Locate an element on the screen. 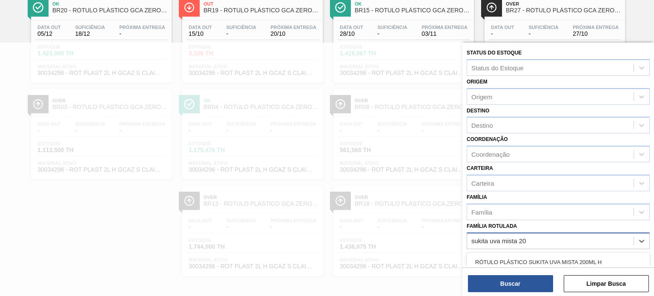  label: Status do Estoque is located at coordinates (494, 53).